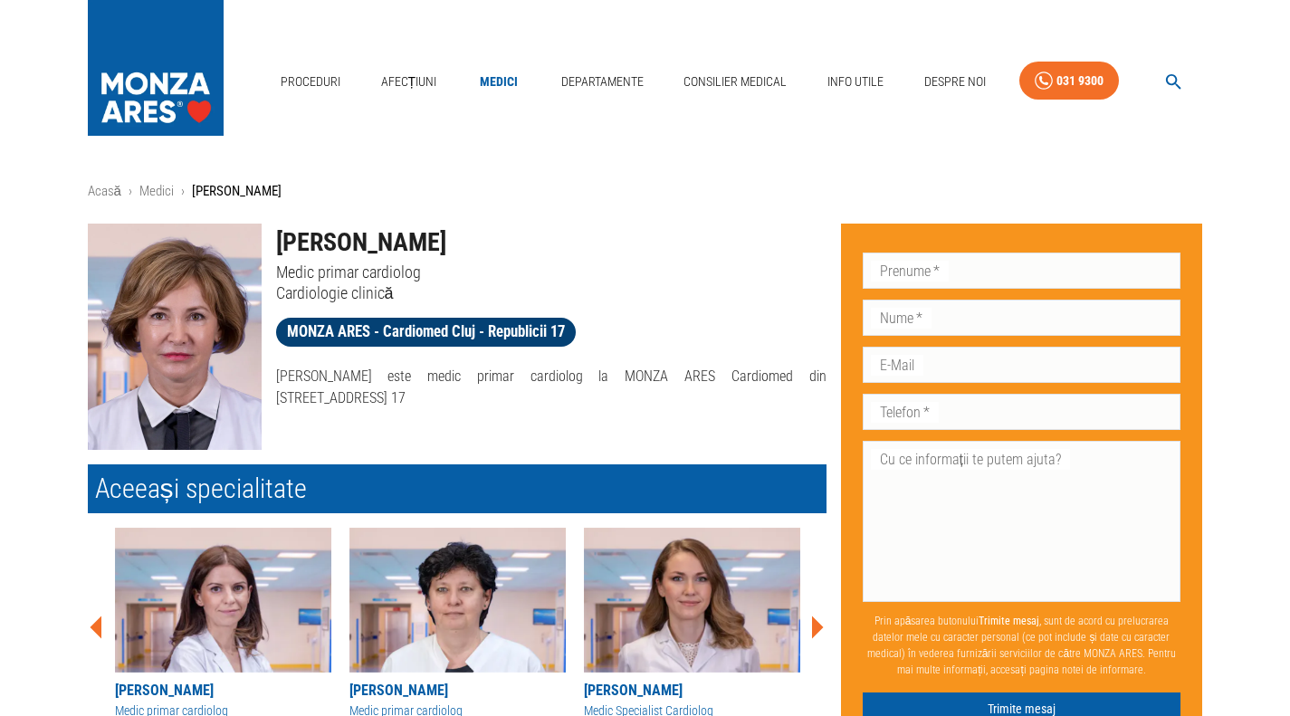 The height and width of the screenshot is (716, 1290). I want to click on a: Info Utile, so click(855, 81).